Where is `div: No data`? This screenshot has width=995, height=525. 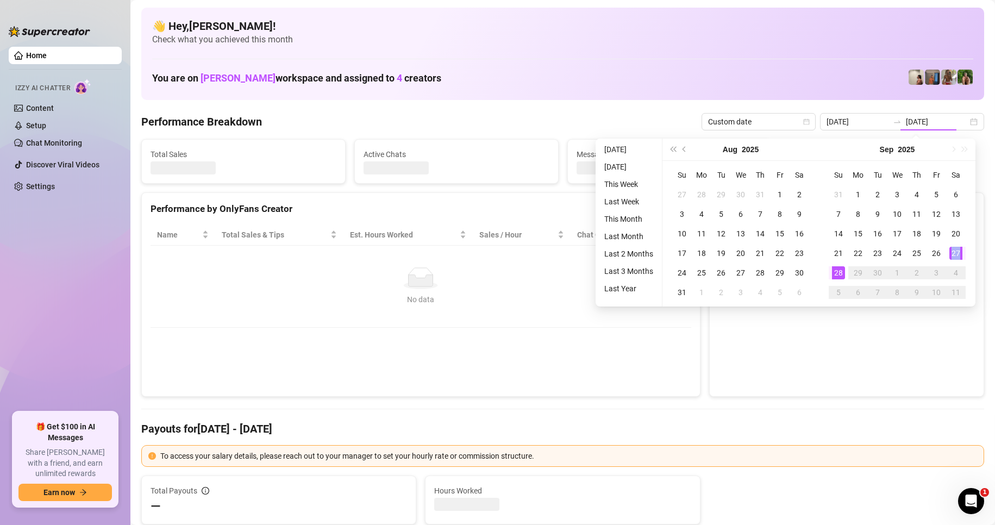 div: No data is located at coordinates (420, 299).